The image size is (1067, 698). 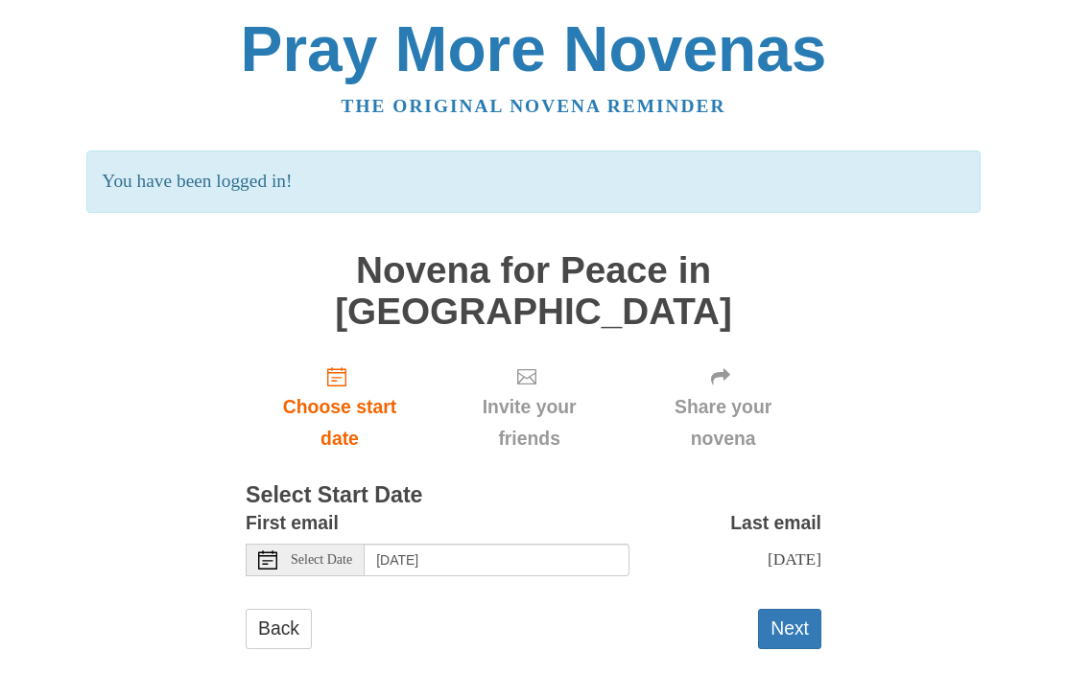 I want to click on span: Select Date, so click(x=321, y=560).